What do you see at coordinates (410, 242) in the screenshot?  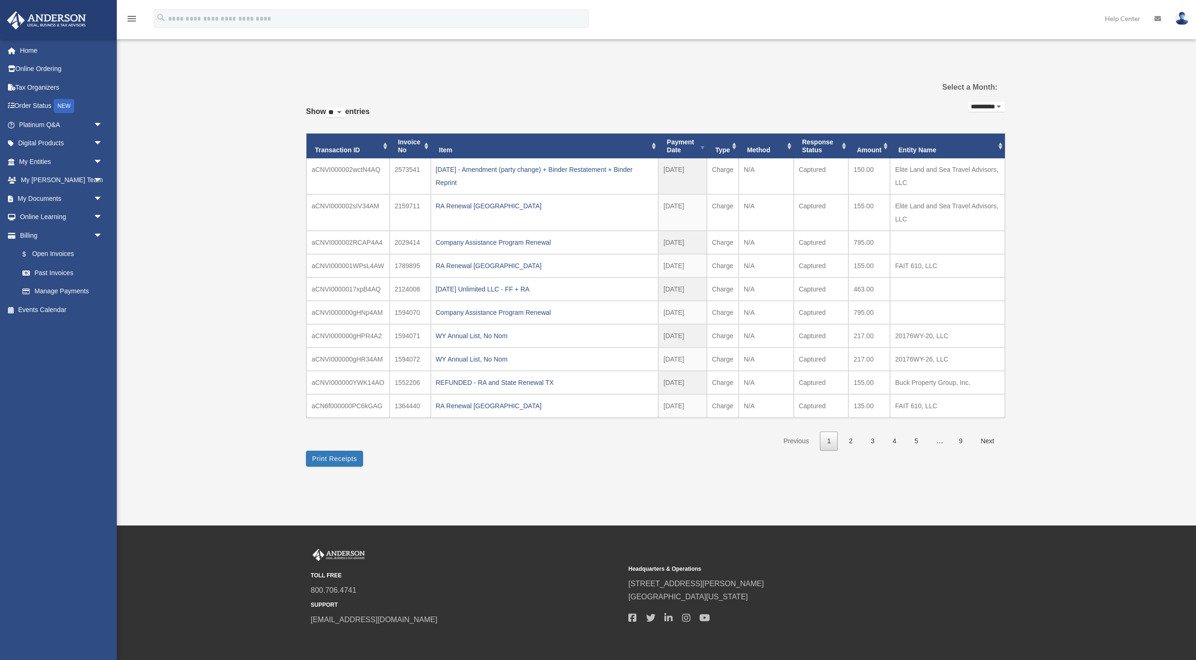 I see `td: 2029414` at bounding box center [410, 242].